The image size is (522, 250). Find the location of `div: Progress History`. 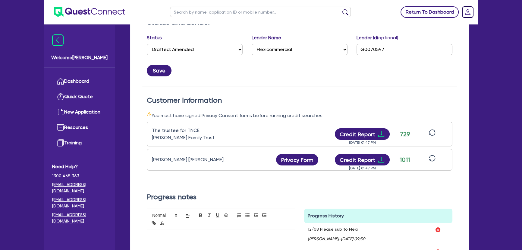

div: Progress History is located at coordinates (379, 216).